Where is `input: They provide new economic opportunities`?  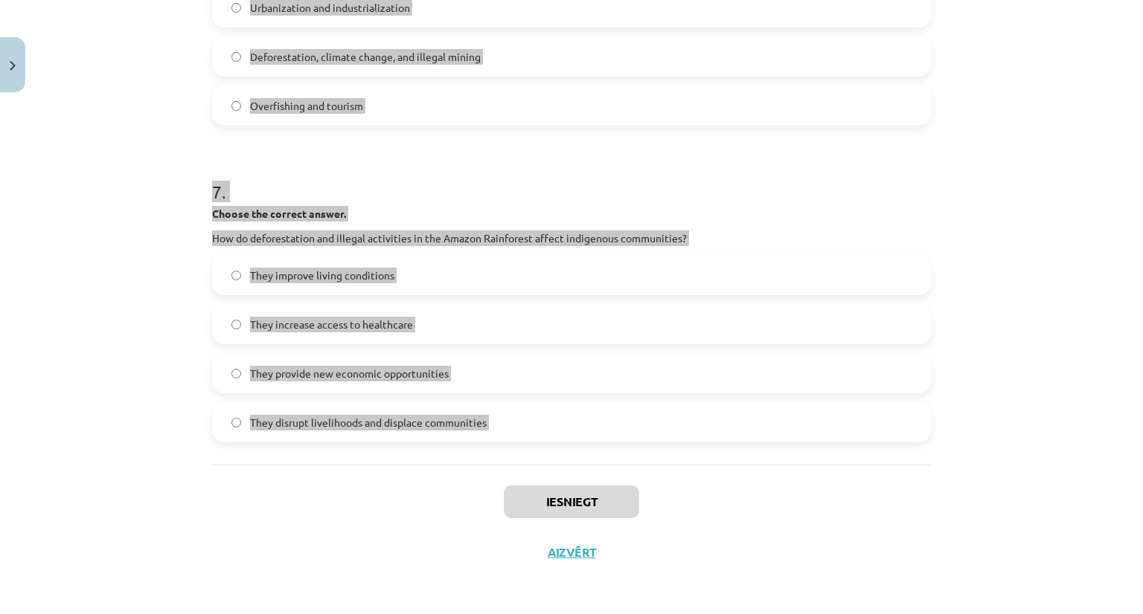
input: They provide new economic opportunities is located at coordinates (236, 373).